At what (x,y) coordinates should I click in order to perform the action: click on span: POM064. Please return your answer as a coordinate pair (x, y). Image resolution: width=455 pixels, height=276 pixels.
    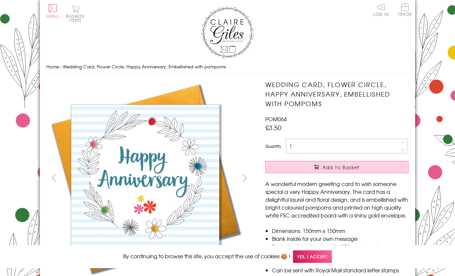
    Looking at the image, I should click on (276, 119).